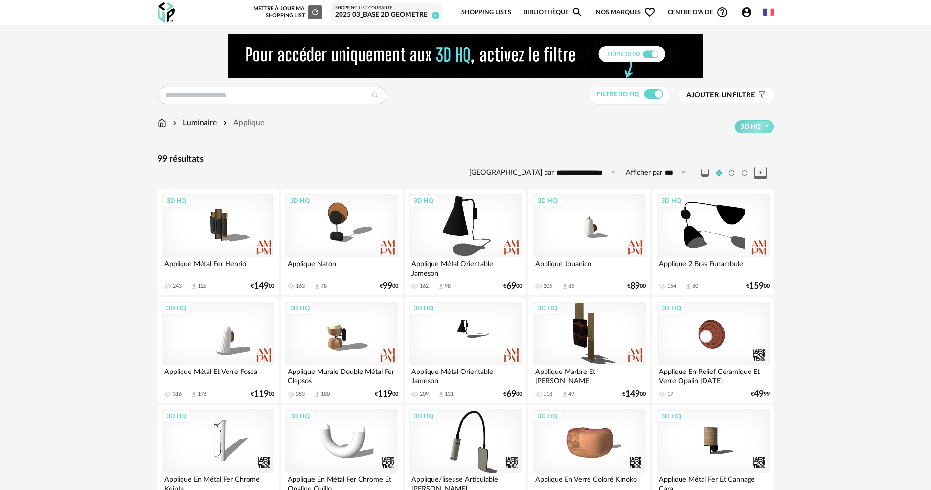 The height and width of the screenshot is (490, 931). What do you see at coordinates (325, 394) in the screenshot?
I see `div: 180` at bounding box center [325, 394].